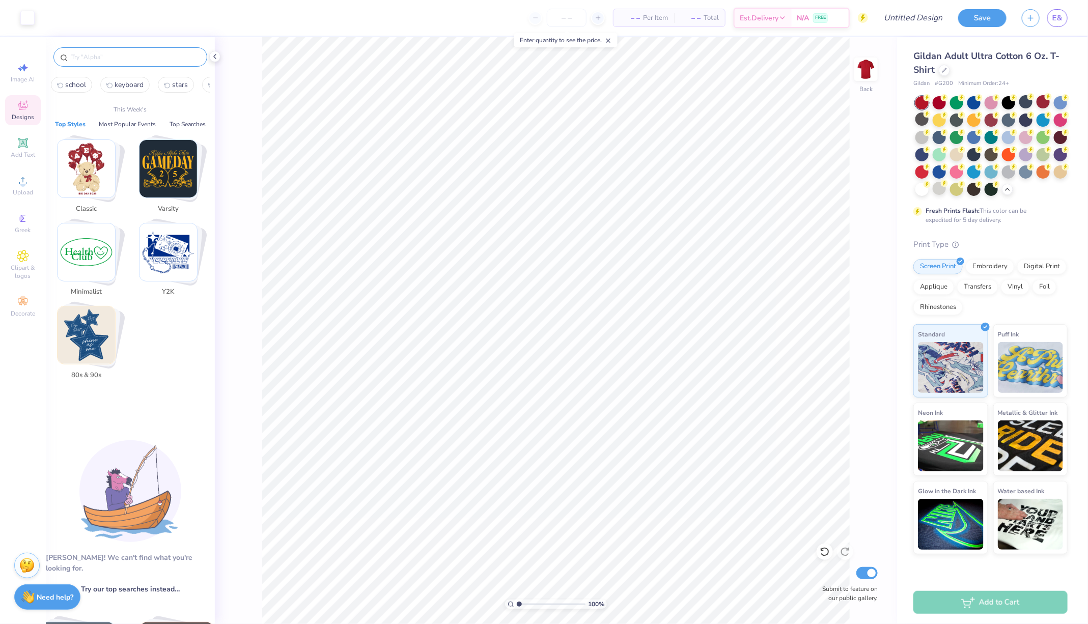 The width and height of the screenshot is (1088, 624). I want to click on span: Image AI, so click(23, 79).